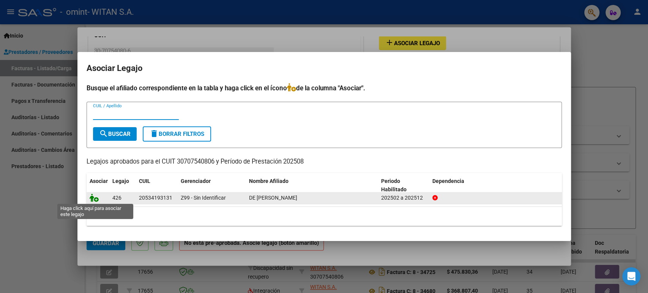 The width and height of the screenshot is (648, 293). I want to click on span: Borrar Filtros, so click(177, 134).